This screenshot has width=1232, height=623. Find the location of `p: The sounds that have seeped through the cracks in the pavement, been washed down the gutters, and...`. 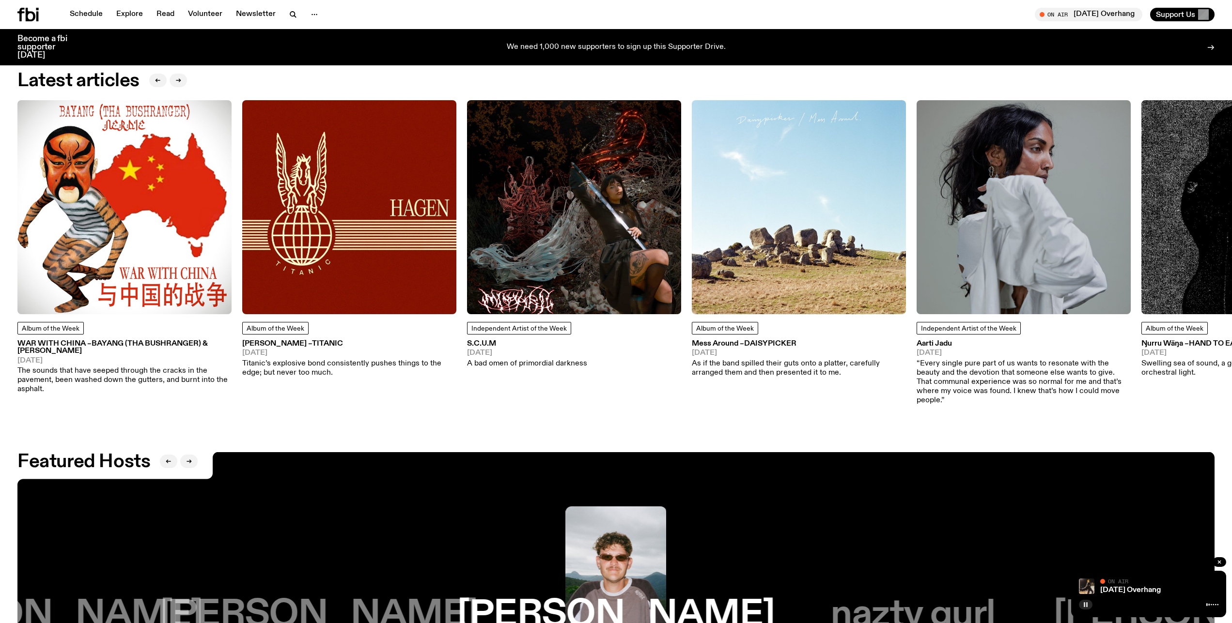

p: The sounds that have seeped through the cracks in the pavement, been washed down the gutters, and... is located at coordinates (124, 381).